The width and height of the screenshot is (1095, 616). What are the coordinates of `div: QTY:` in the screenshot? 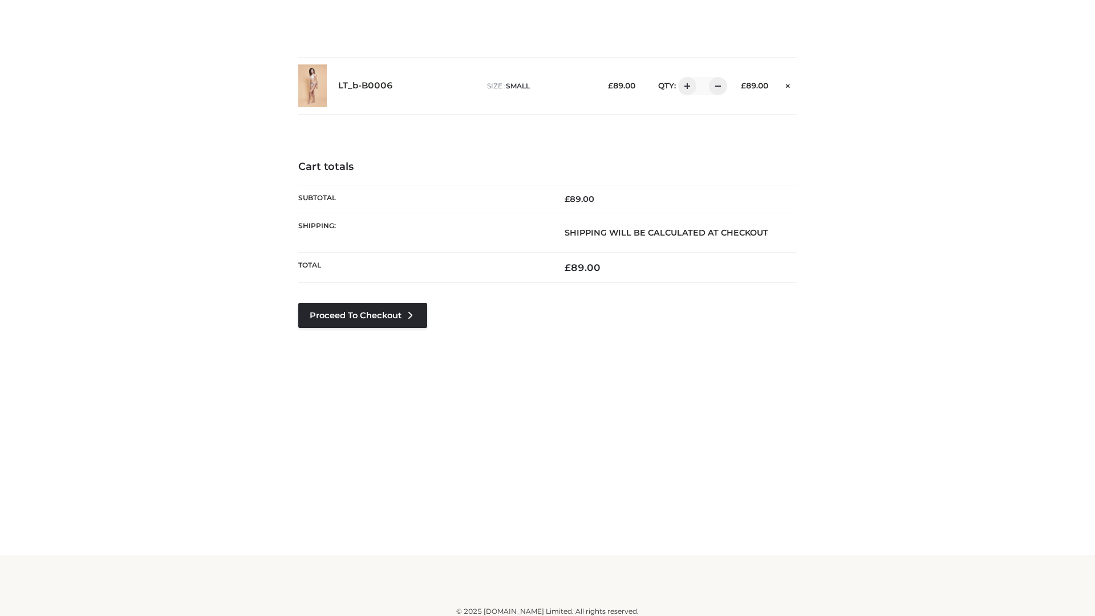 It's located at (685, 86).